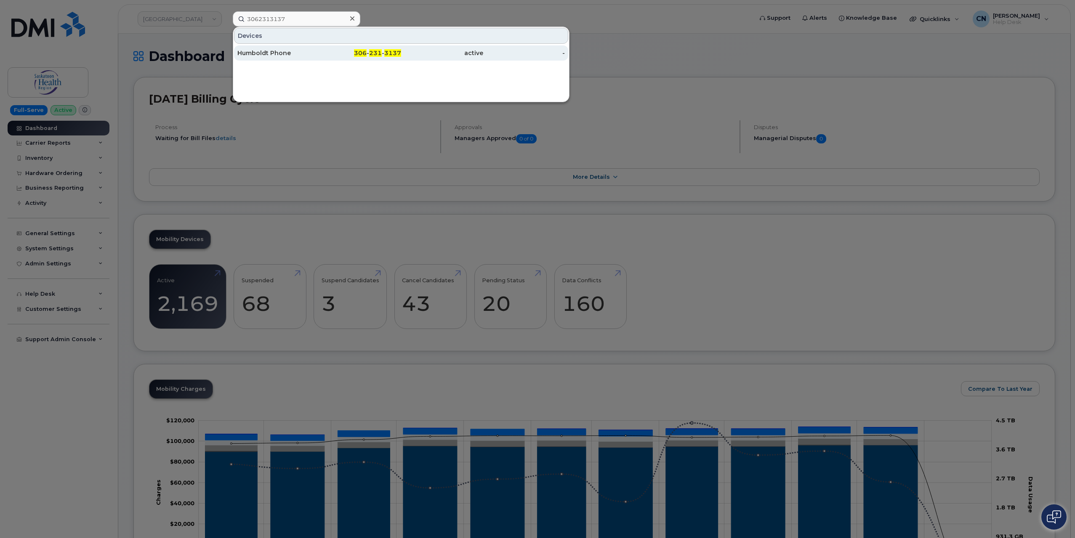 The height and width of the screenshot is (538, 1075). What do you see at coordinates (360, 53) in the screenshot?
I see `span: 306` at bounding box center [360, 53].